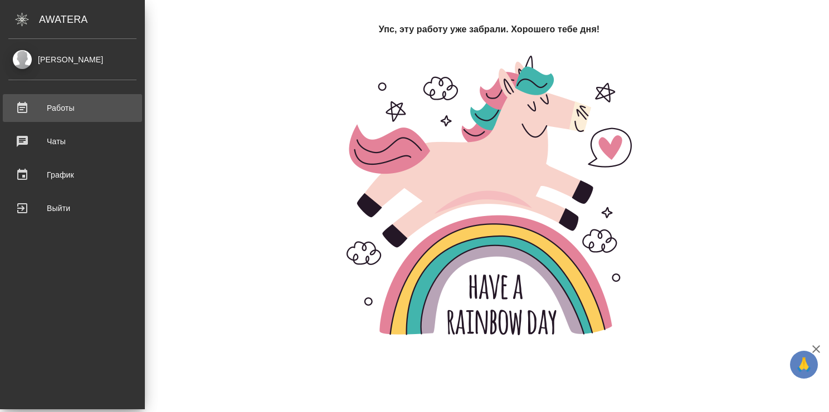  Describe the element at coordinates (72, 108) in the screenshot. I see `a: Работы` at that location.